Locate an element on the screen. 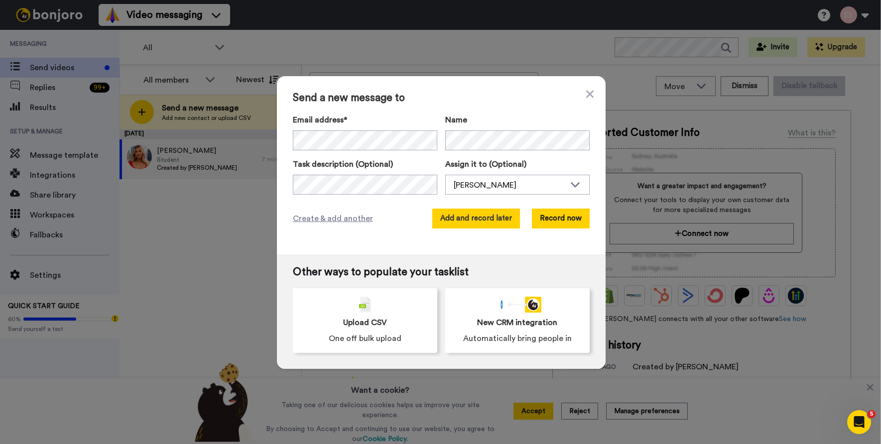 The image size is (881, 444). label: Assign it to (Optional) is located at coordinates (518, 164).